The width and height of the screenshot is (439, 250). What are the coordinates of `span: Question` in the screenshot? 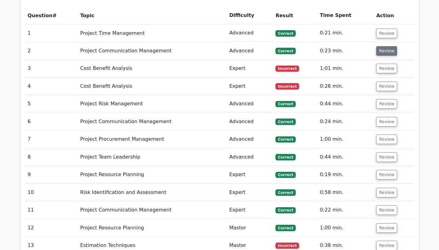 It's located at (40, 15).